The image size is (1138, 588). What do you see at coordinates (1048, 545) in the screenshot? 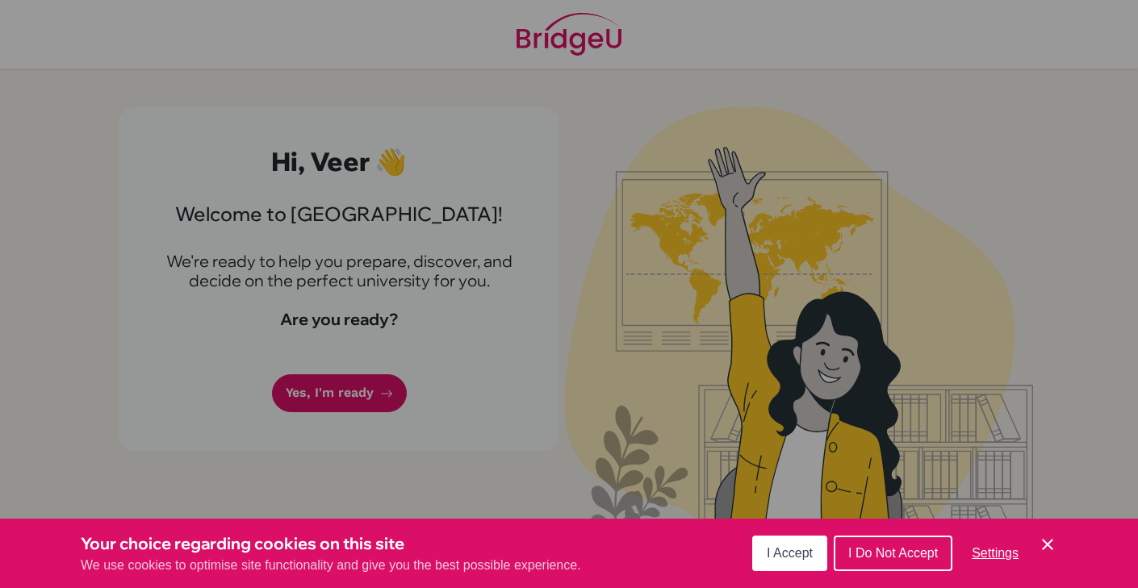
I see `button: Save and close` at bounding box center [1048, 545].